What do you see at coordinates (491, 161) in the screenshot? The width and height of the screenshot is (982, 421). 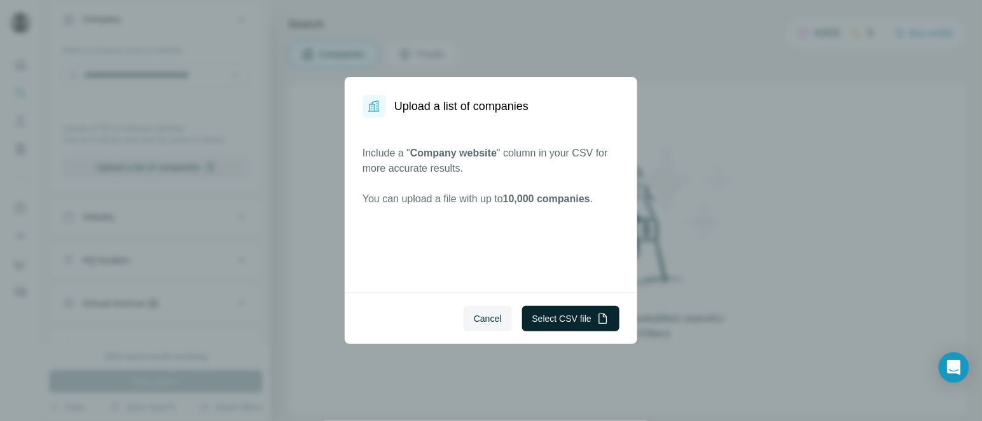 I see `p: Include a " " column in your CSV for more accurate results.` at bounding box center [491, 161].